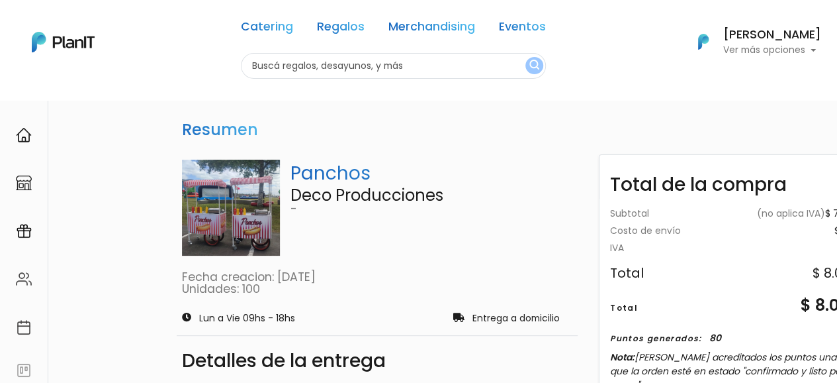 This screenshot has height=383, width=837. I want to click on p: Deco Producciones, so click(432, 195).